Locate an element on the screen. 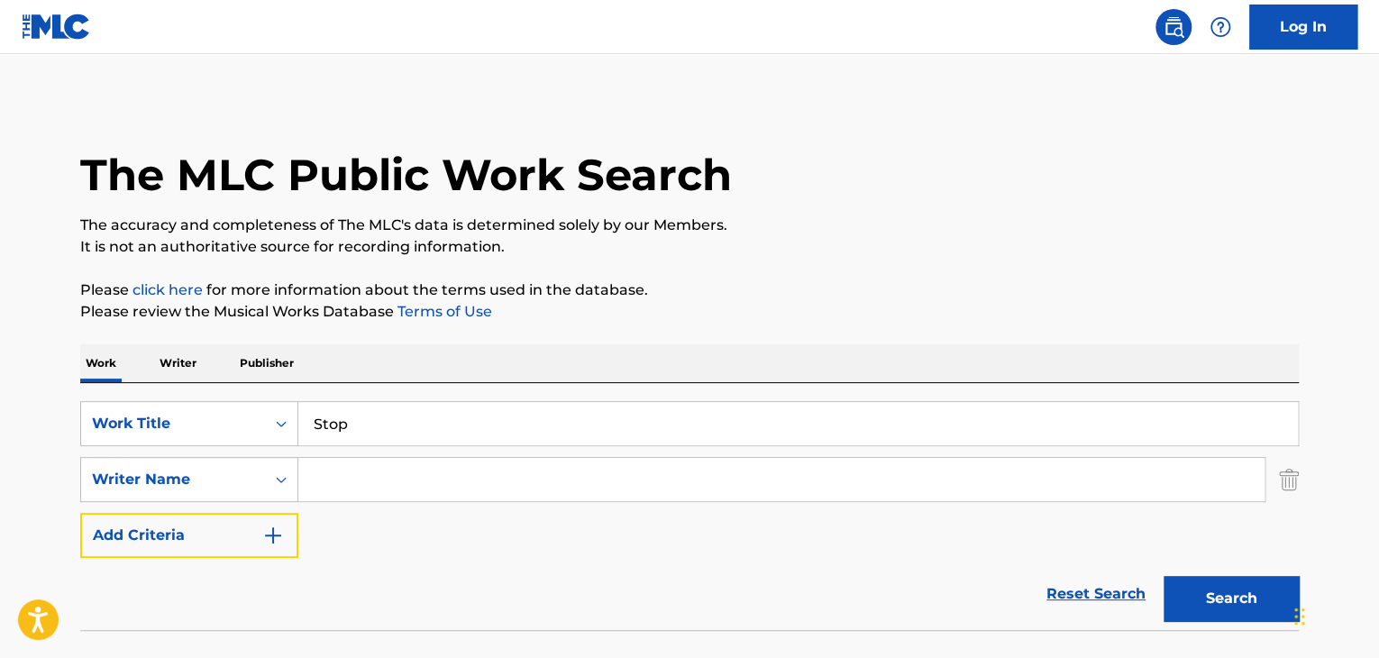 The height and width of the screenshot is (658, 1379). img: search is located at coordinates (1173, 27).